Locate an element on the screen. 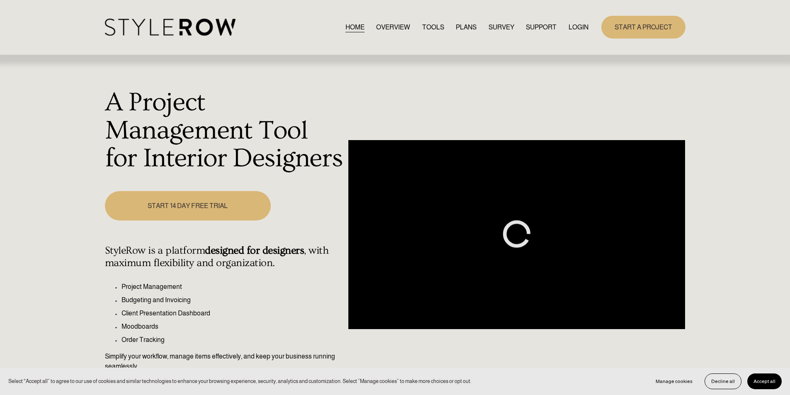 Image resolution: width=790 pixels, height=395 pixels. strong: designed for designers is located at coordinates (254, 250).